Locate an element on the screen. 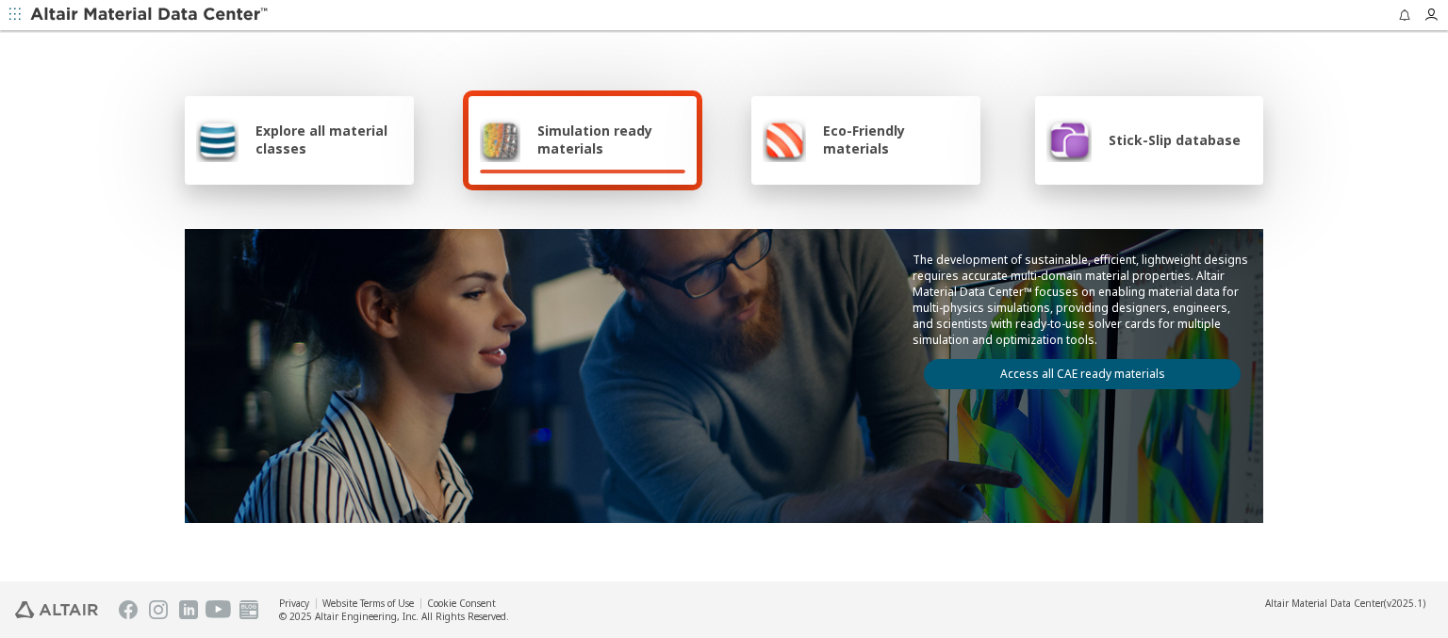  a: Website Terms of Use is located at coordinates (368, 603).